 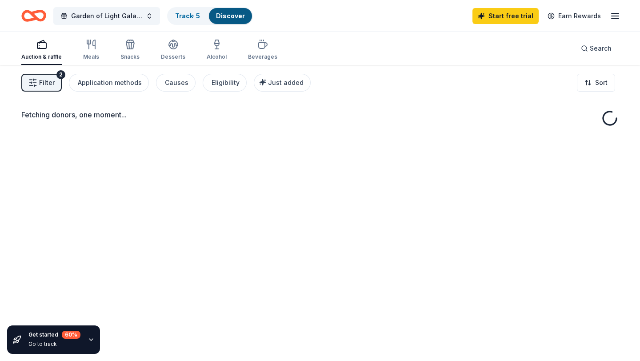 I want to click on button: Alcohol, so click(x=216, y=50).